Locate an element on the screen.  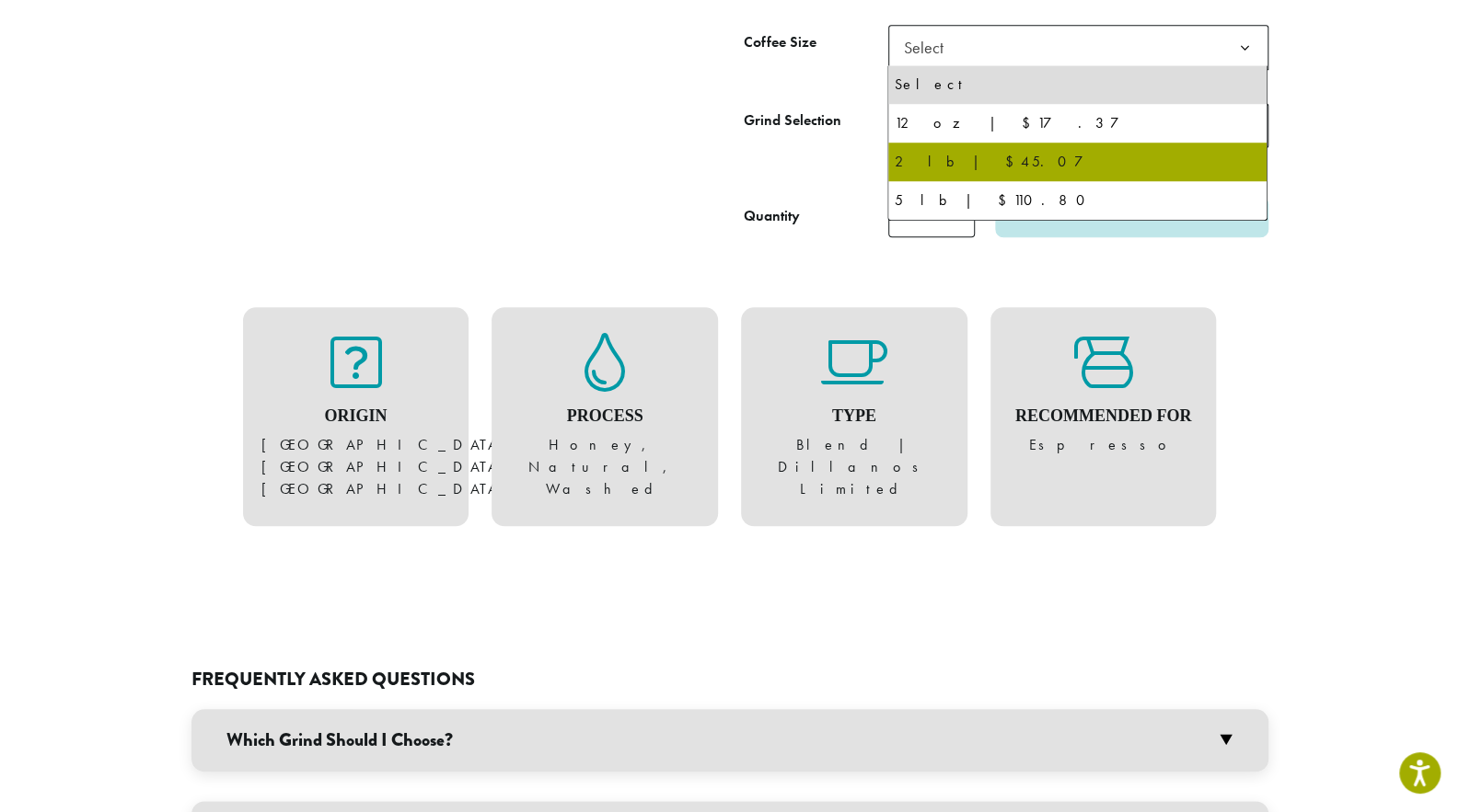
figure: Espresso is located at coordinates (1104, 395).